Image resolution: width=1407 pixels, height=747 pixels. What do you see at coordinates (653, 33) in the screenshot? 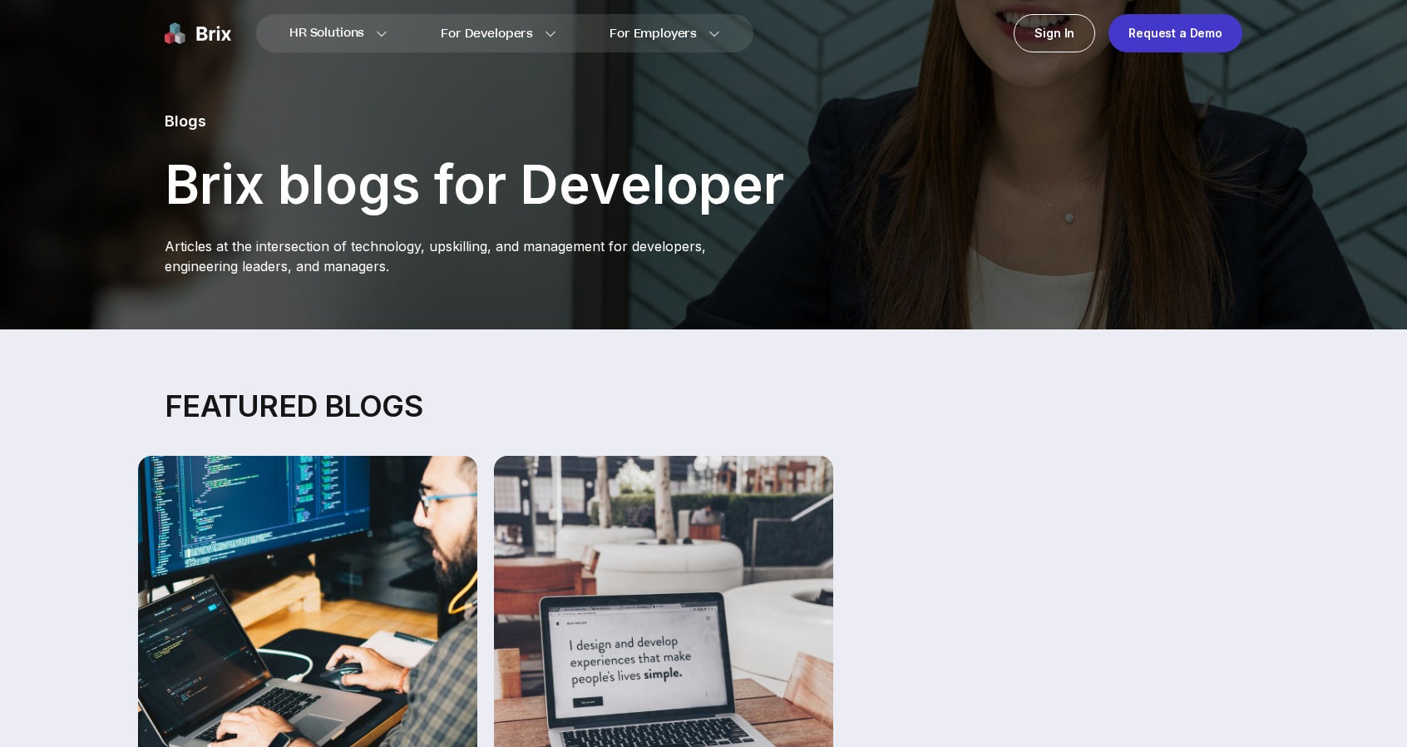
I see `span: For Employers` at bounding box center [653, 33].